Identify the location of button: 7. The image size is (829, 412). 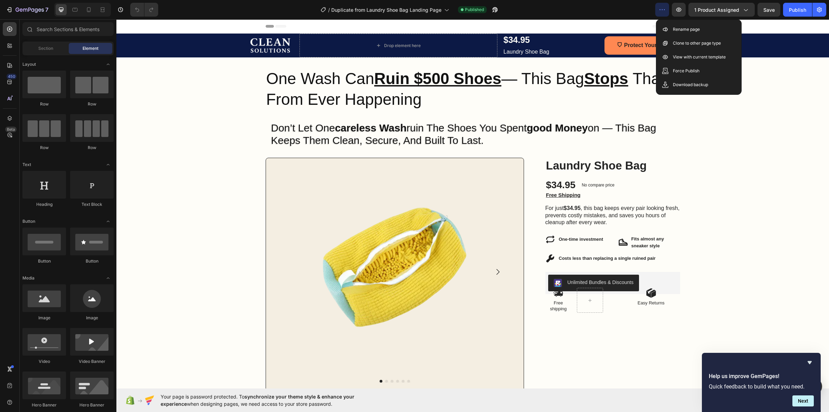
(27, 10).